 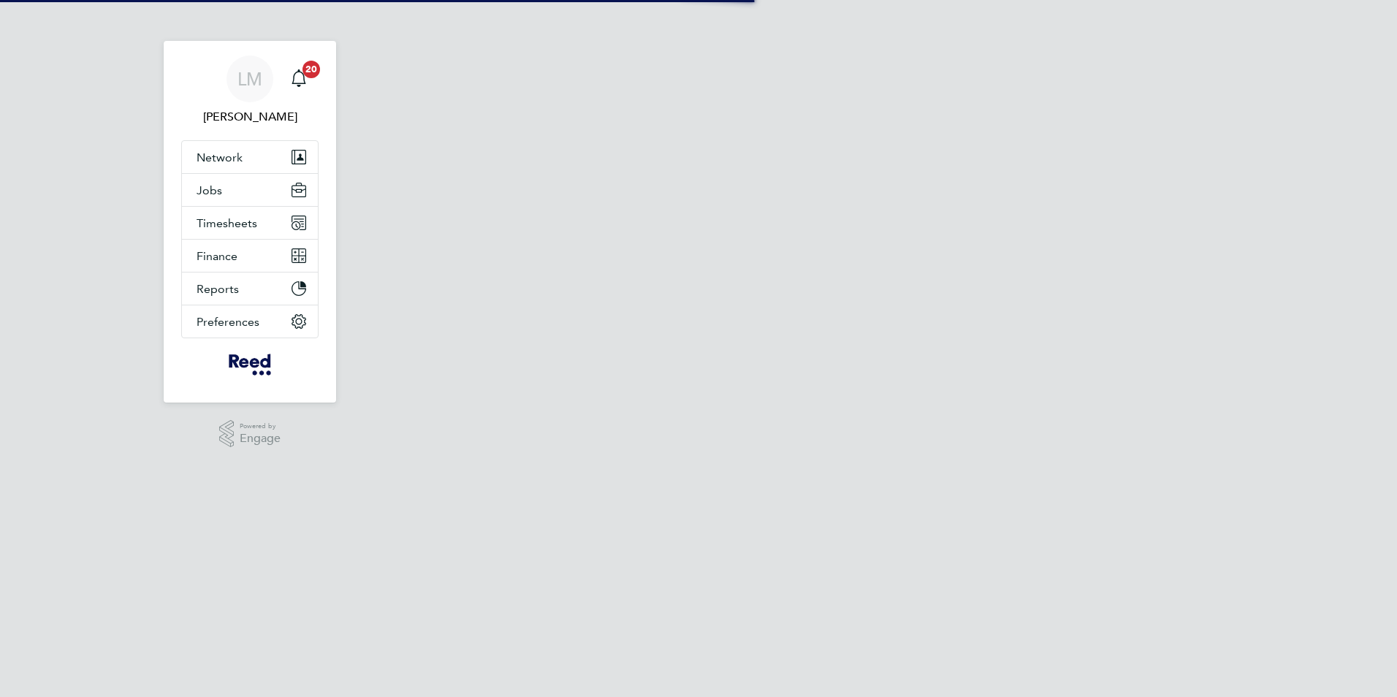 What do you see at coordinates (250, 321) in the screenshot?
I see `button: Preferences` at bounding box center [250, 321].